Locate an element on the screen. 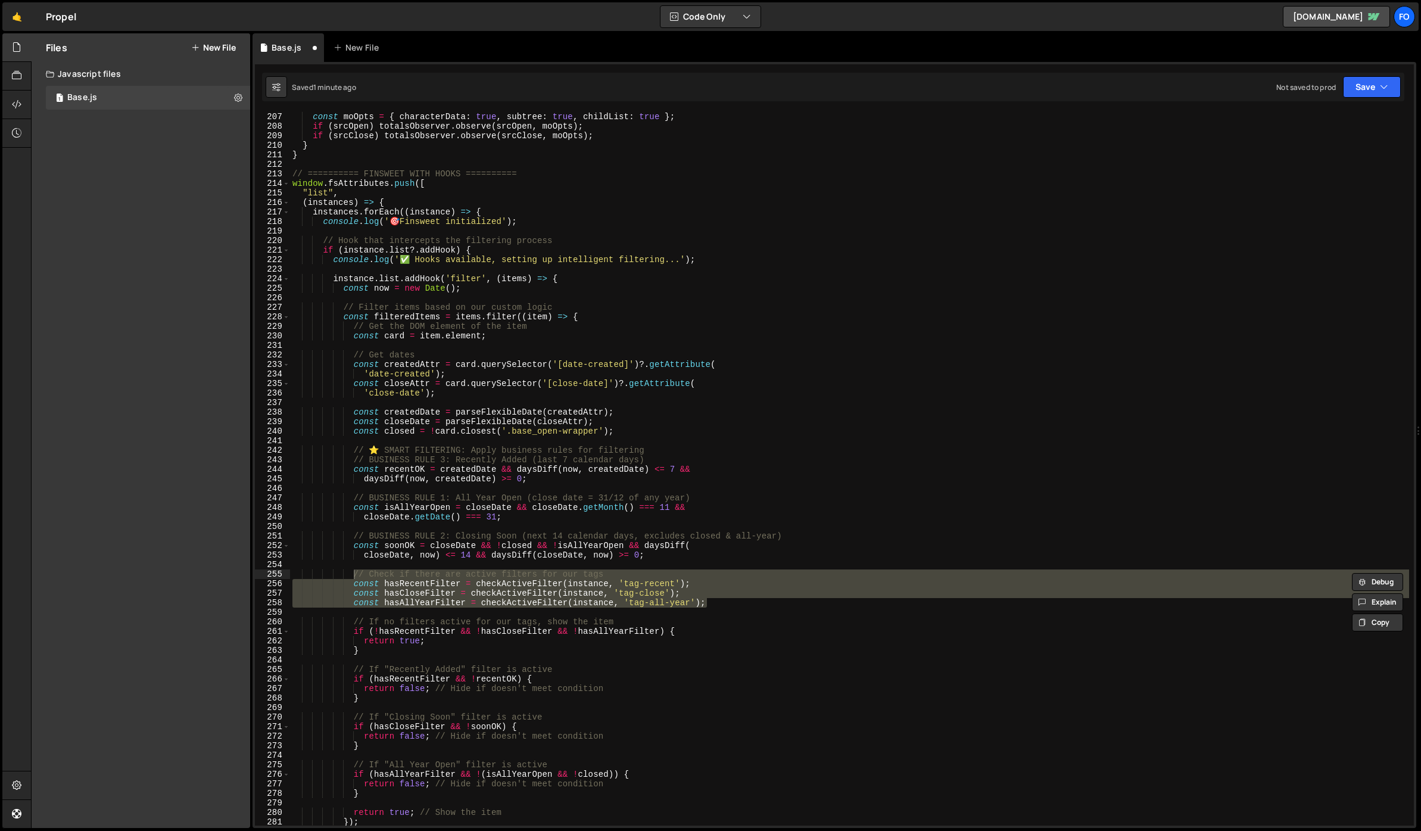 This screenshot has width=1421, height=831. div: 240 is located at coordinates (272, 431).